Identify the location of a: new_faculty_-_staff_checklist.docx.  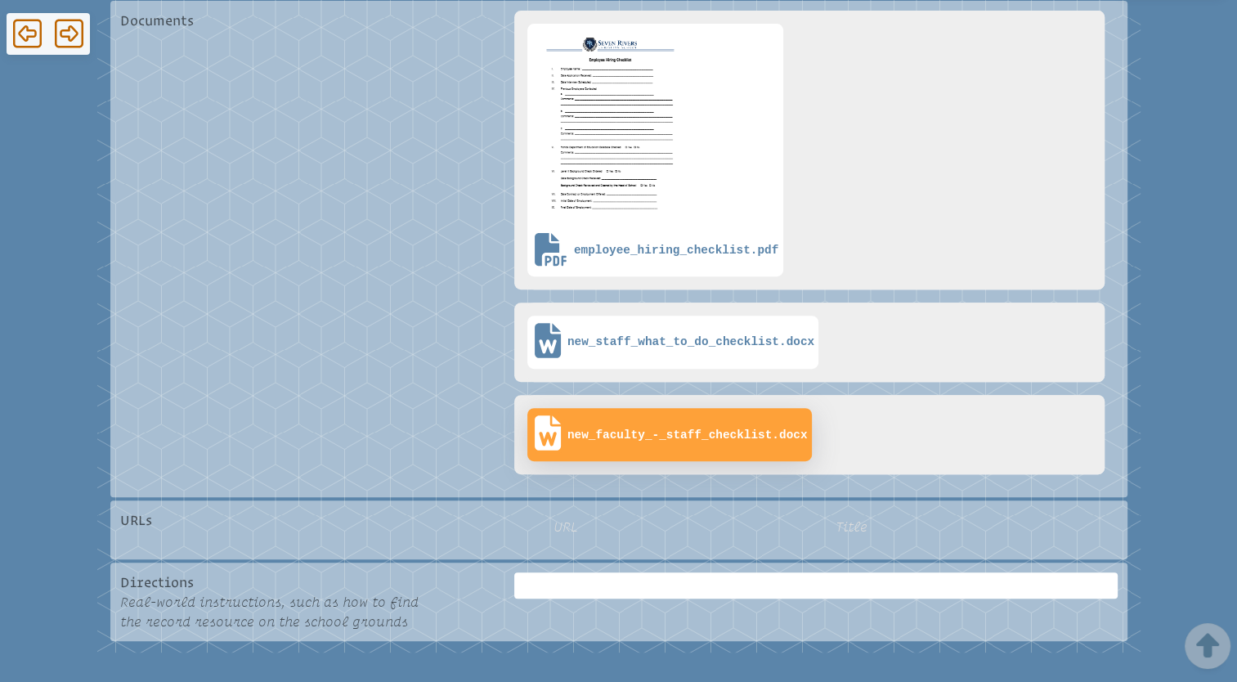
(669, 434).